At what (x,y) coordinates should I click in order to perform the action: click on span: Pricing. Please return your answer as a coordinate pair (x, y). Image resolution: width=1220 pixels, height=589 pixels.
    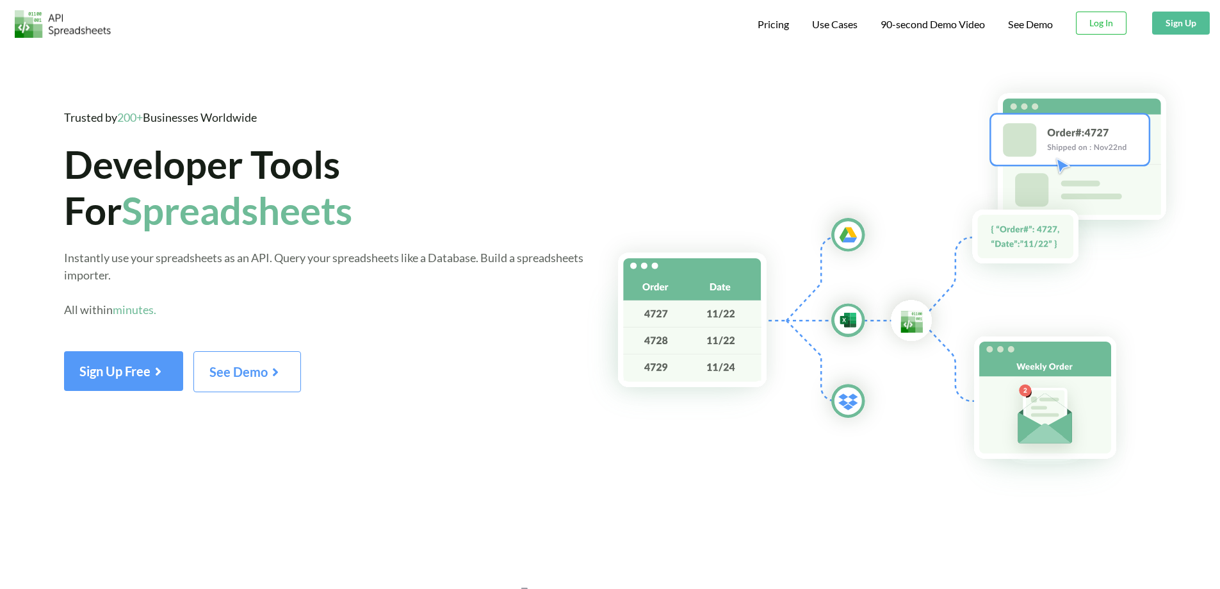
    Looking at the image, I should click on (773, 24).